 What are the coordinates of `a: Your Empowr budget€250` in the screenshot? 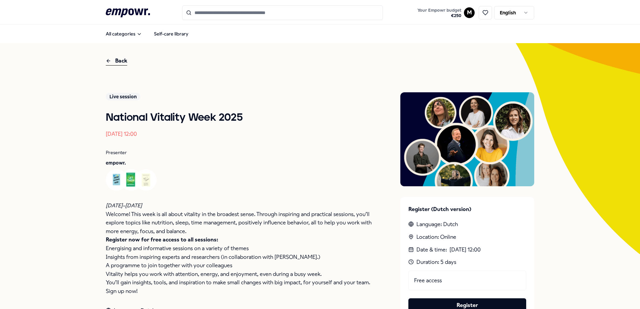 It's located at (439, 13).